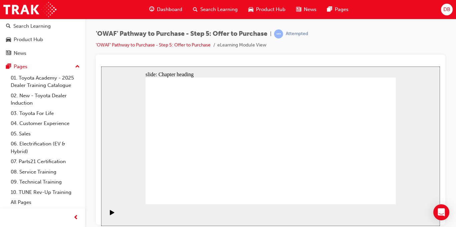  Describe the element at coordinates (42, 39) in the screenshot. I see `a: Product Hub` at that location.